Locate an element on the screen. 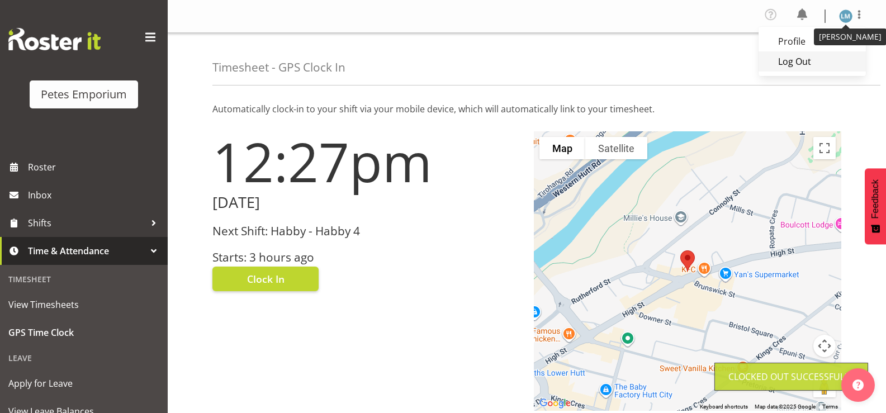 This screenshot has height=413, width=886. h1: 12:27pm is located at coordinates (366, 161).